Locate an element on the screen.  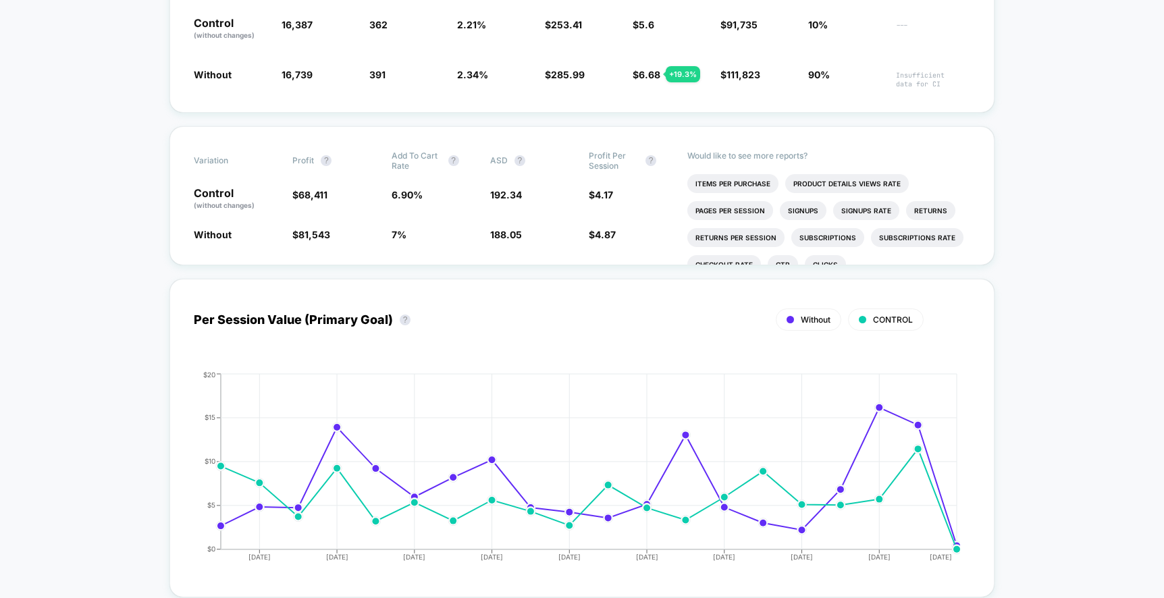
li: Returns is located at coordinates (931, 211).